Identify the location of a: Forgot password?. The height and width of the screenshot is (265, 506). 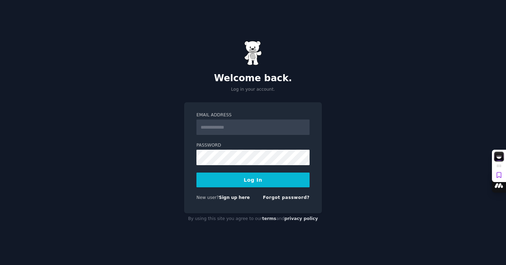
(286, 198).